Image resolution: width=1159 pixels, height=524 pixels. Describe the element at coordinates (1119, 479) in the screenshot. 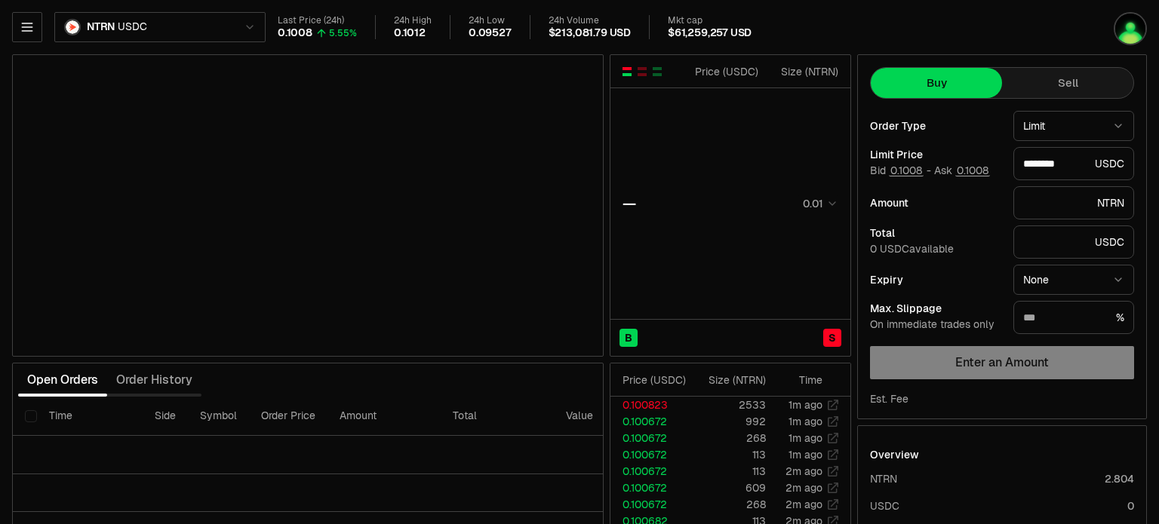

I see `div: 2.804` at that location.